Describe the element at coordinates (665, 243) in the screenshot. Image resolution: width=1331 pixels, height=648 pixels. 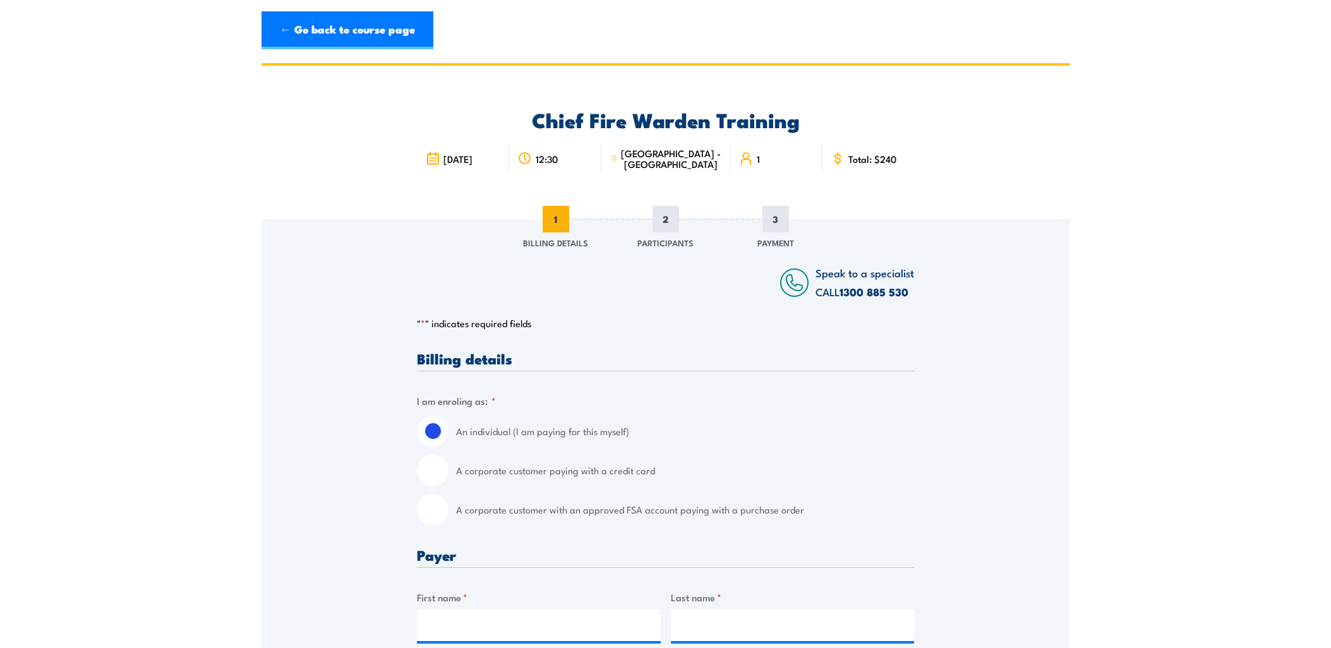
I see `span: Participants` at that location.